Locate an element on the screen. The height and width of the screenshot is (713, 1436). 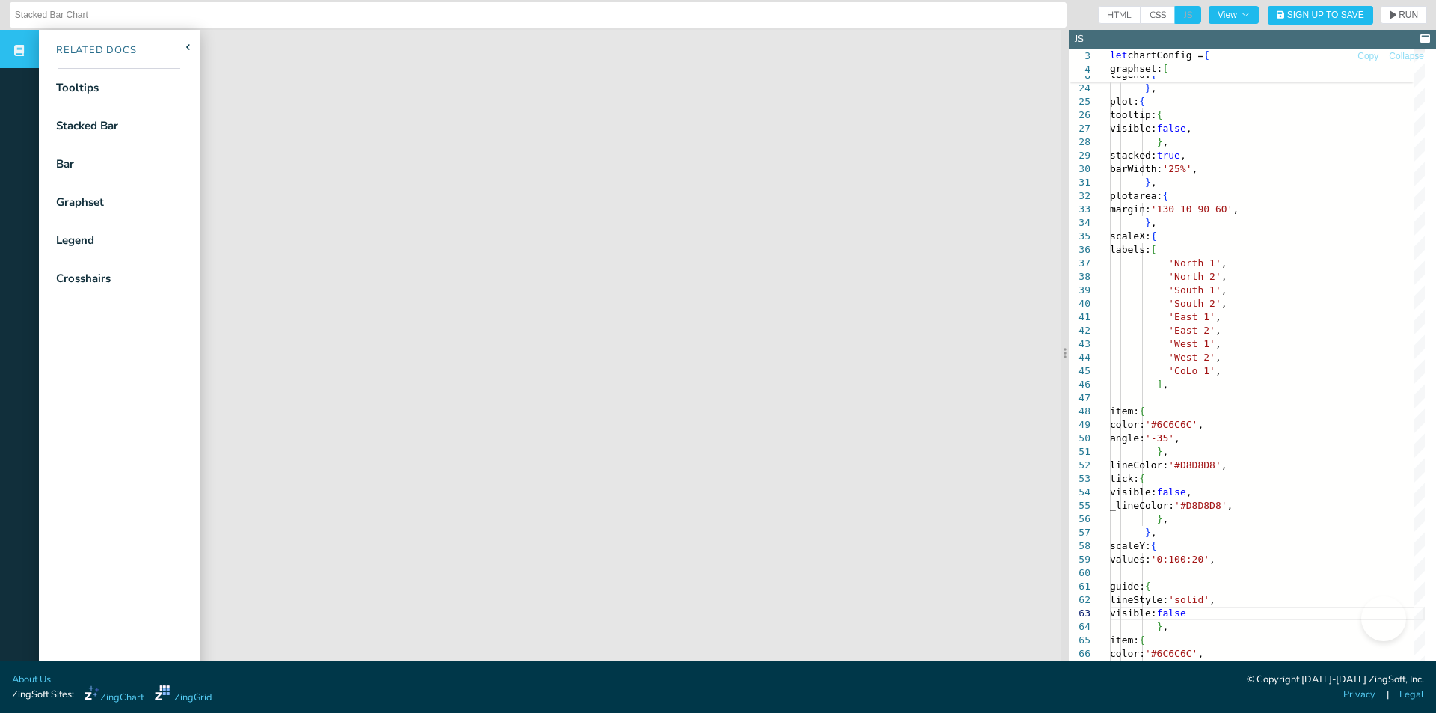
div: 40 is located at coordinates (1079, 304).